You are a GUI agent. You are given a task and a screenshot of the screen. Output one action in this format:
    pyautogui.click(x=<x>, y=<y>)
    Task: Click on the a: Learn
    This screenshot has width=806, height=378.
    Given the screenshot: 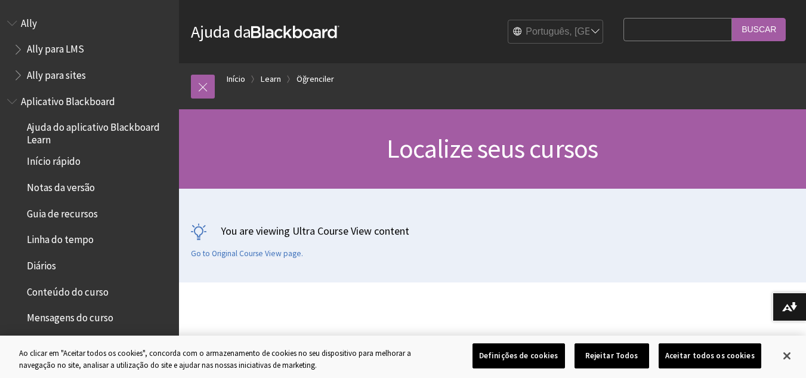 What is the action you would take?
    pyautogui.click(x=271, y=79)
    